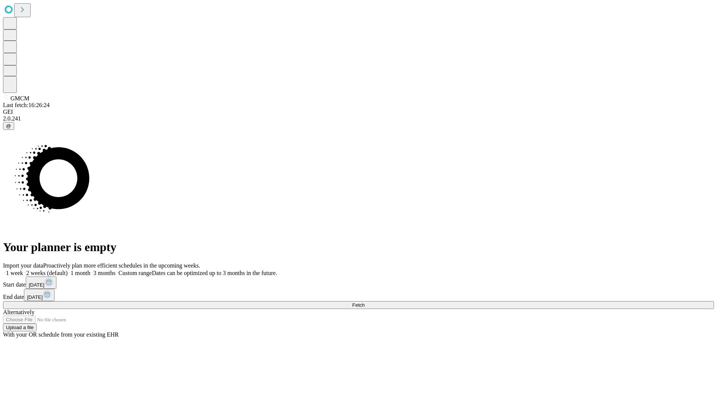 The image size is (717, 403). I want to click on span: Import your data, so click(23, 266).